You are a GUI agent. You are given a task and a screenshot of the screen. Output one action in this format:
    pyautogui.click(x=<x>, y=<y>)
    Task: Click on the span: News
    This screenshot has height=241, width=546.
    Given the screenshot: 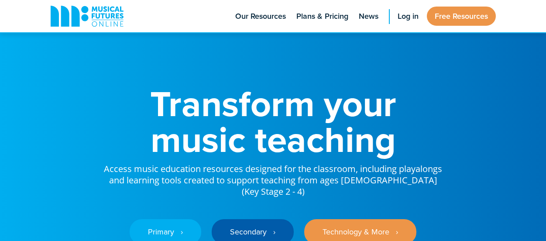 What is the action you would take?
    pyautogui.click(x=368, y=16)
    